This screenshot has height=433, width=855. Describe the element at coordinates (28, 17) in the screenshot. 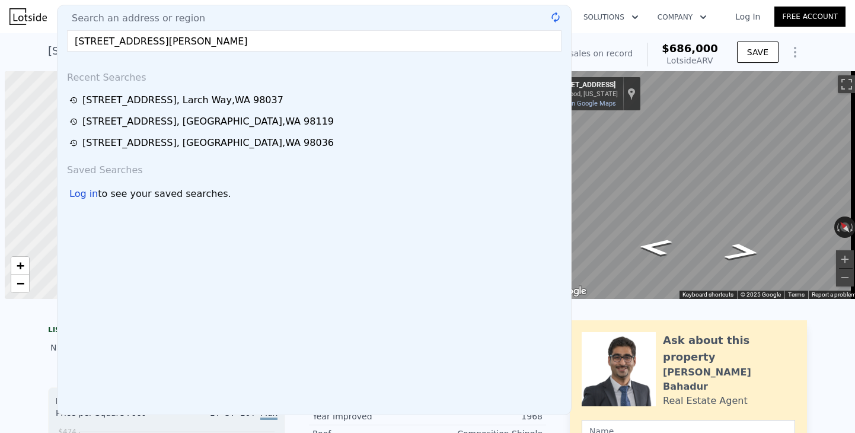

I see `img: Lotside` at that location.